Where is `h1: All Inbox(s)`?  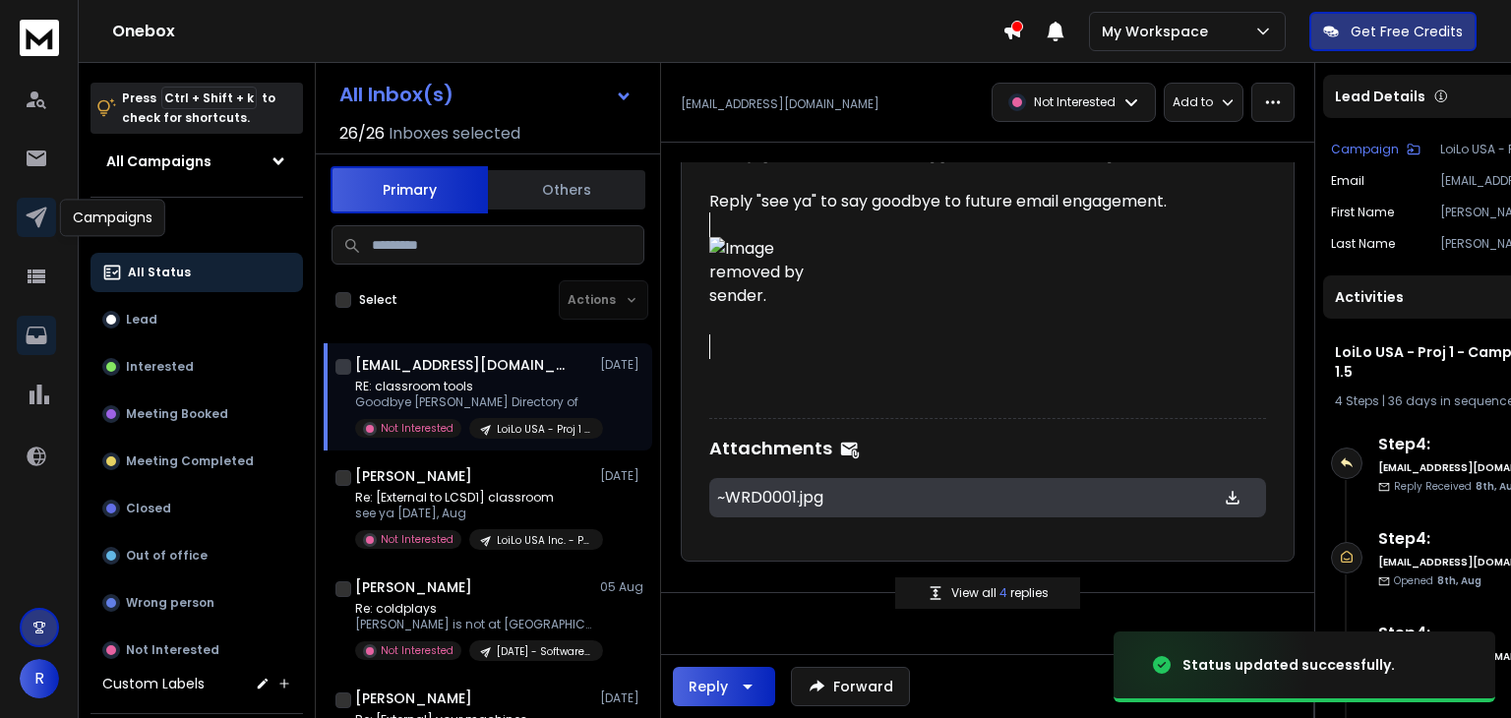 h1: All Inbox(s) is located at coordinates (396, 94).